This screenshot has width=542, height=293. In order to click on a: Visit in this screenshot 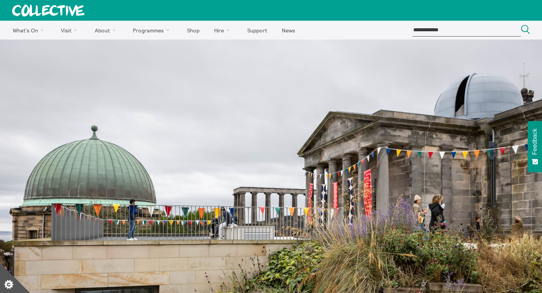, I will do `click(71, 30)`.